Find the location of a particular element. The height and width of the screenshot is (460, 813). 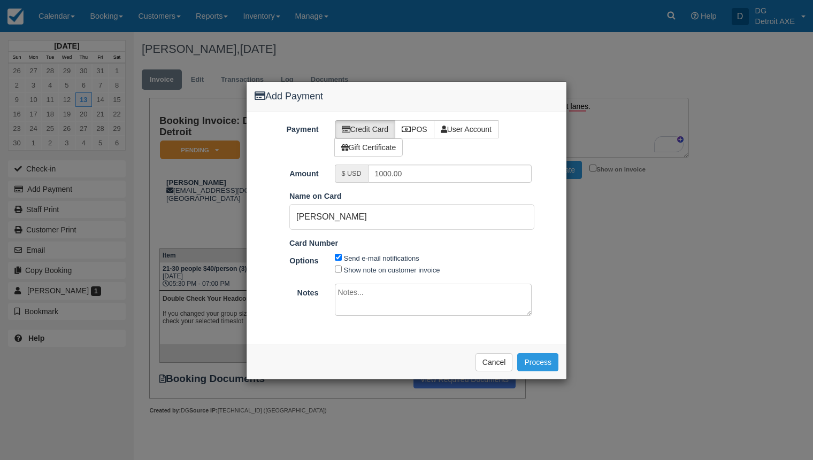

label: Name on Card is located at coordinates (315, 196).